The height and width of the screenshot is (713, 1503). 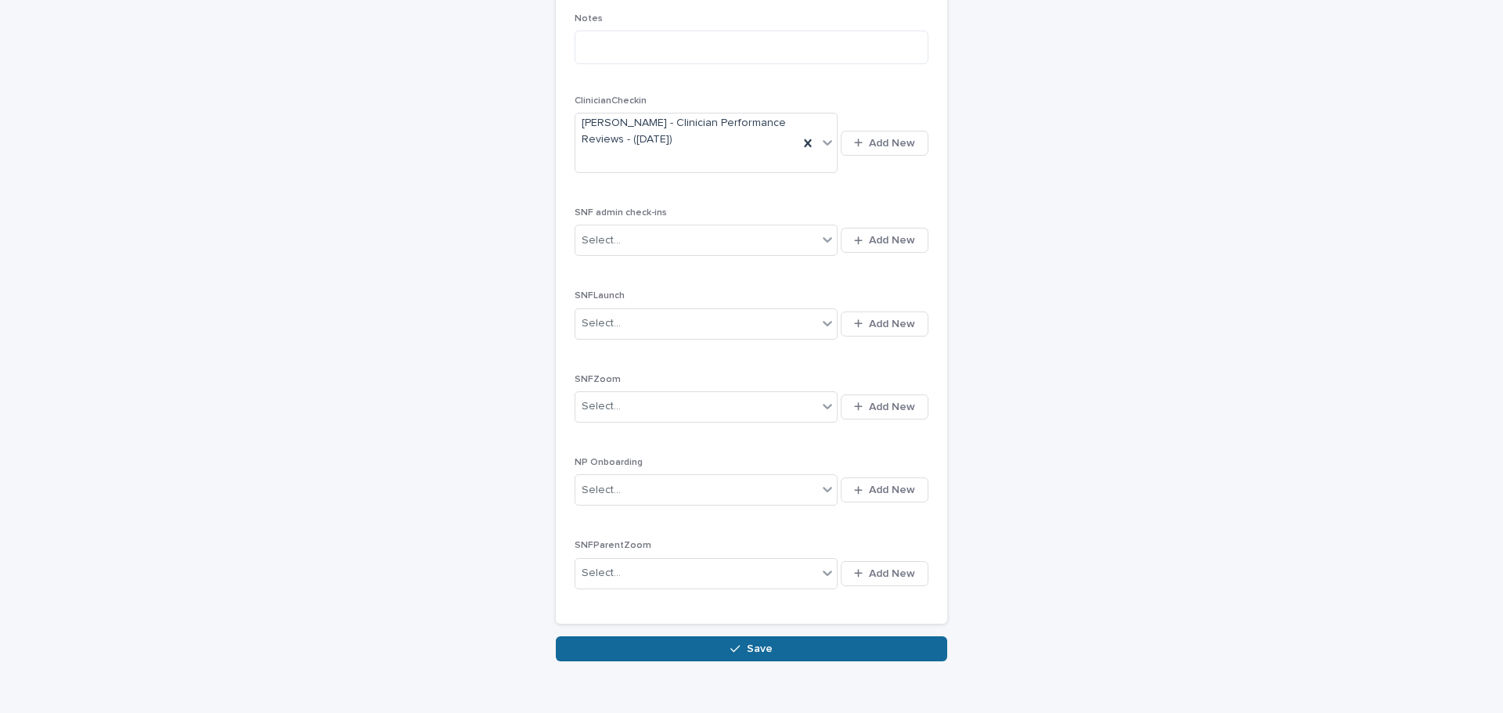 I want to click on span: Notes, so click(x=589, y=19).